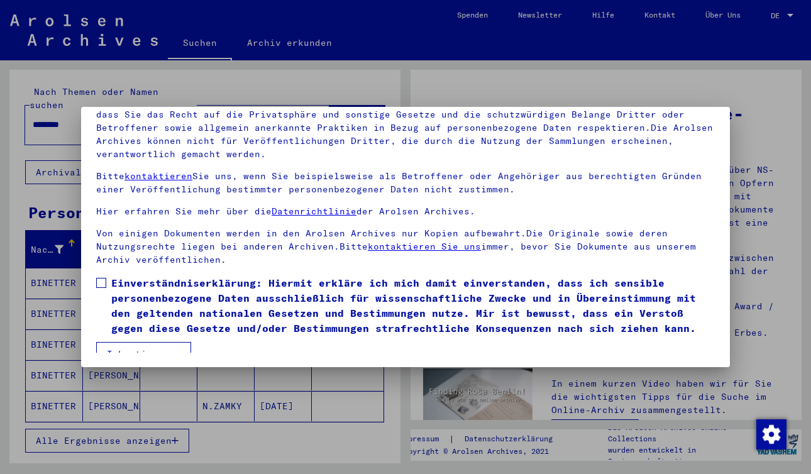 This screenshot has height=474, width=811. Describe the element at coordinates (405, 246) in the screenshot. I see `p: Von einigen Dokumenten werden in den Arolsen Archives nur Kopien aufbewahrt.Die Originale sowie d...` at that location.